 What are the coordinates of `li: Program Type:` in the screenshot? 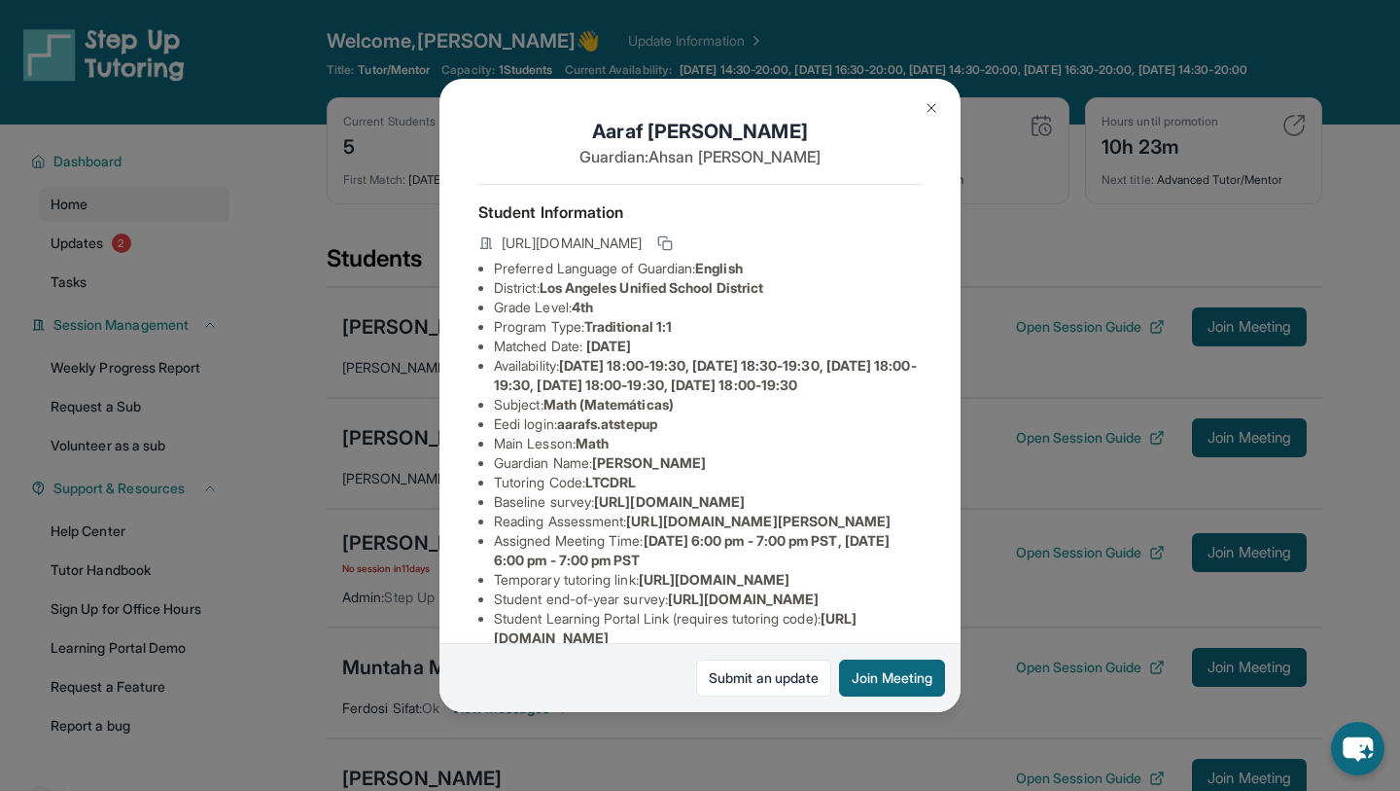 It's located at (708, 327).